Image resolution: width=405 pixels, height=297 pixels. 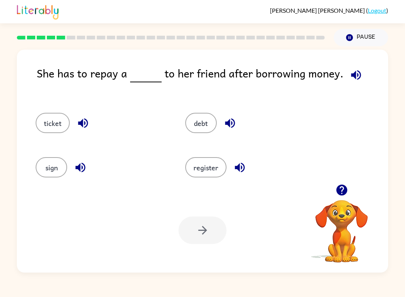 What do you see at coordinates (51, 167) in the screenshot?
I see `button: sign` at bounding box center [51, 167].